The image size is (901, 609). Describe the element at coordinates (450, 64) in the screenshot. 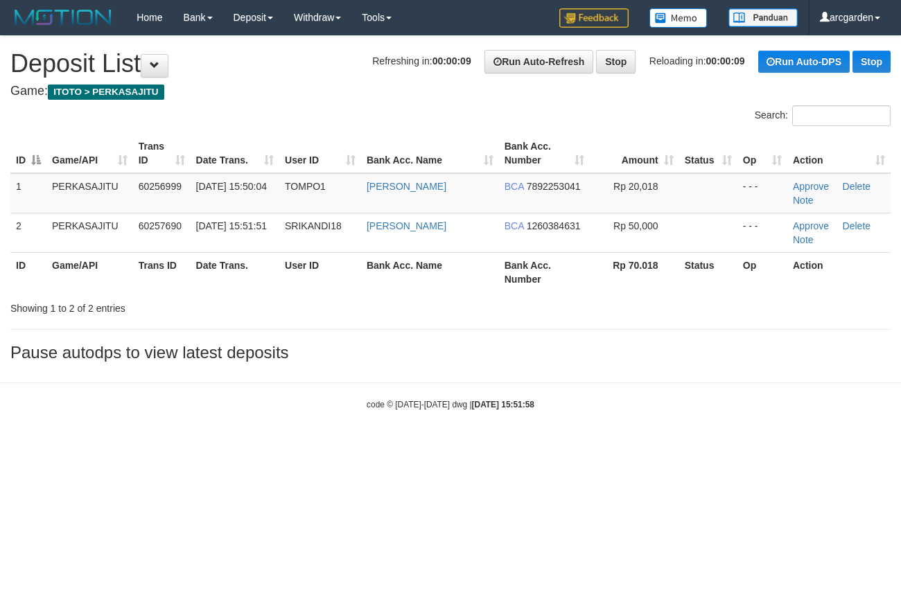

I see `h1: Deposit List` at that location.